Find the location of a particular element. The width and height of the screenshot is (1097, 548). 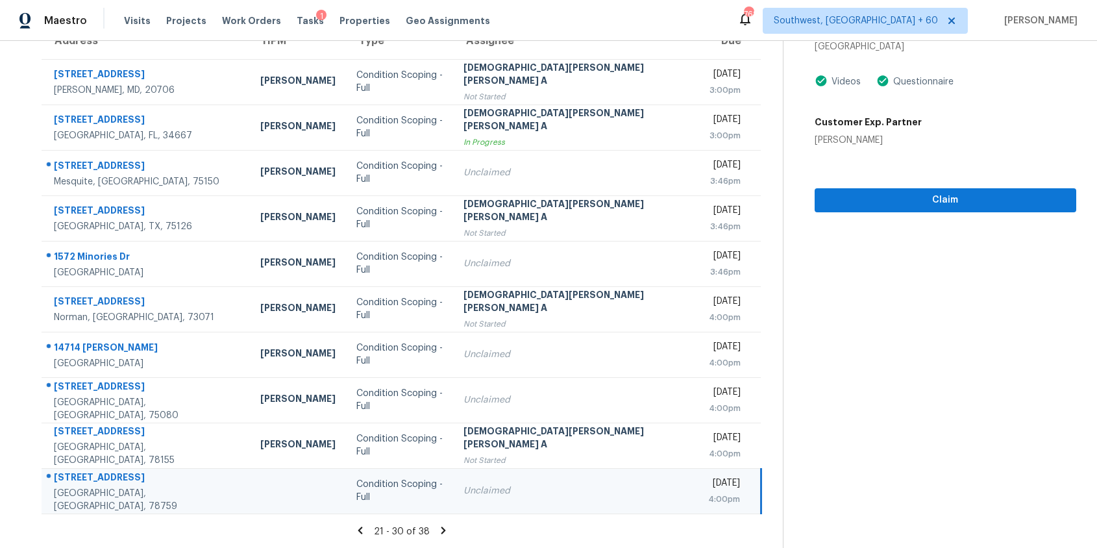

div: 1572 Minories Dr is located at coordinates (147, 258).